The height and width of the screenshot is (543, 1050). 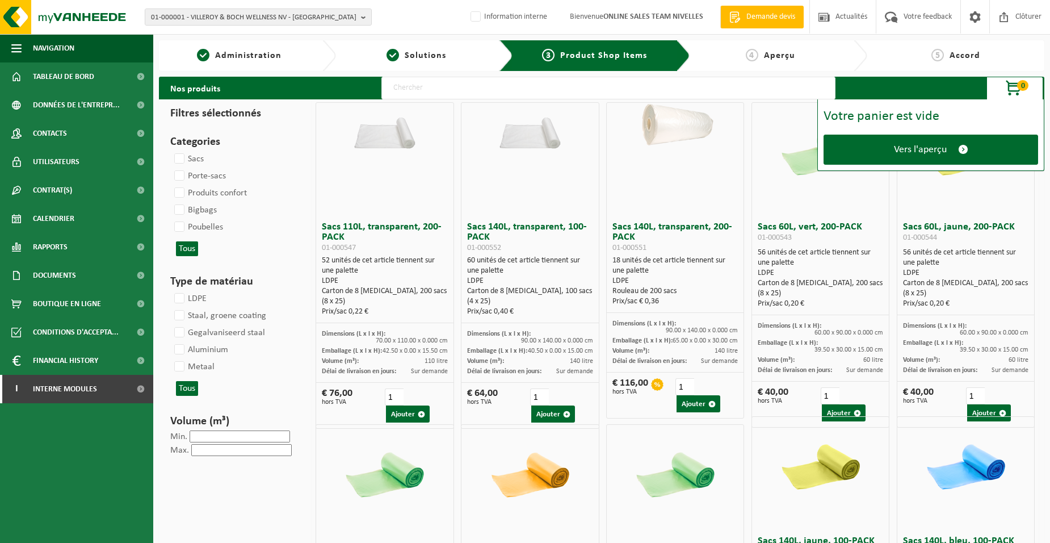 I want to click on div: Prix/sac 0,22 €, so click(x=384, y=312).